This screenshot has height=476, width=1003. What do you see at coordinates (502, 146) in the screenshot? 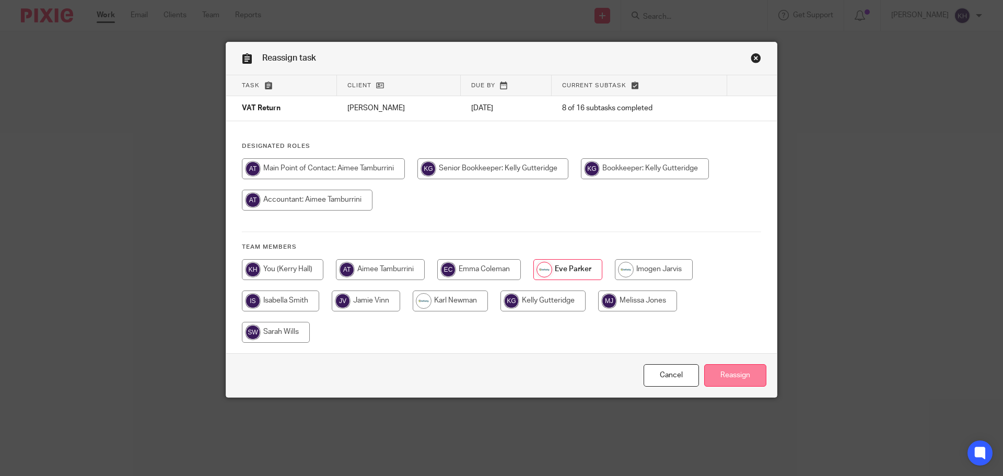
I see `h4: Designated Roles` at bounding box center [502, 146].